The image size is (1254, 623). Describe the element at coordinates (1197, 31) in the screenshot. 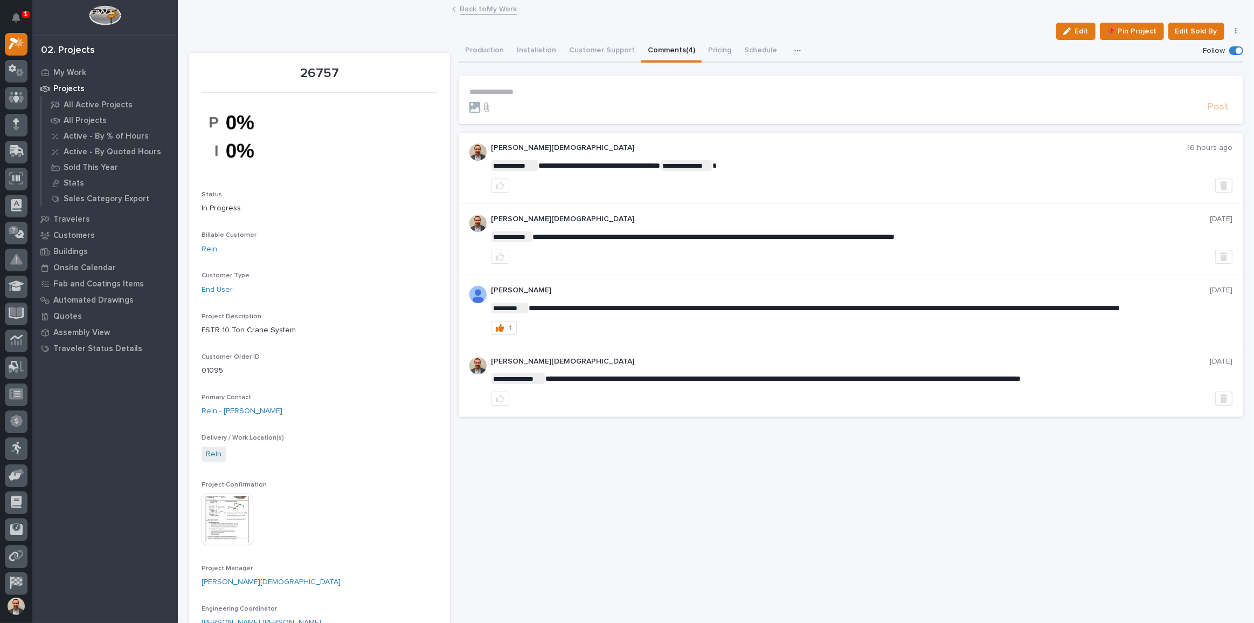

I see `button: Edit Sold By` at that location.